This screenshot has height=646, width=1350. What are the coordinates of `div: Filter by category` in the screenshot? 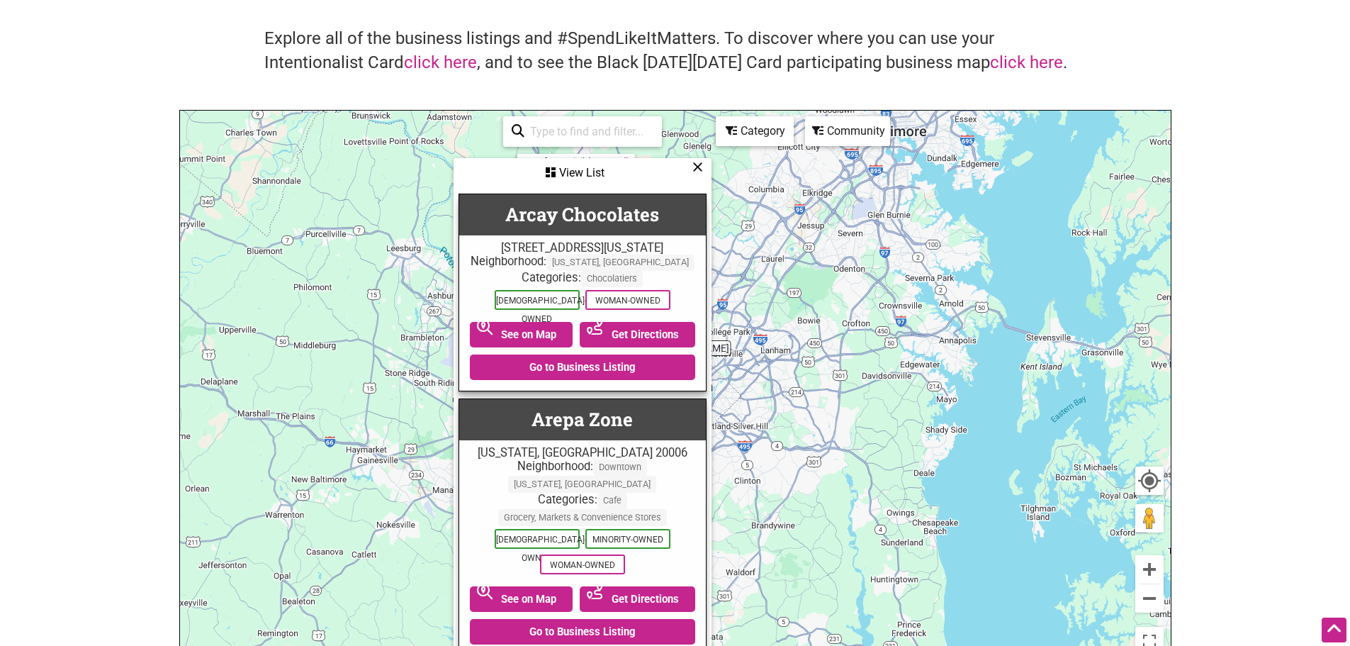 It's located at (755, 131).